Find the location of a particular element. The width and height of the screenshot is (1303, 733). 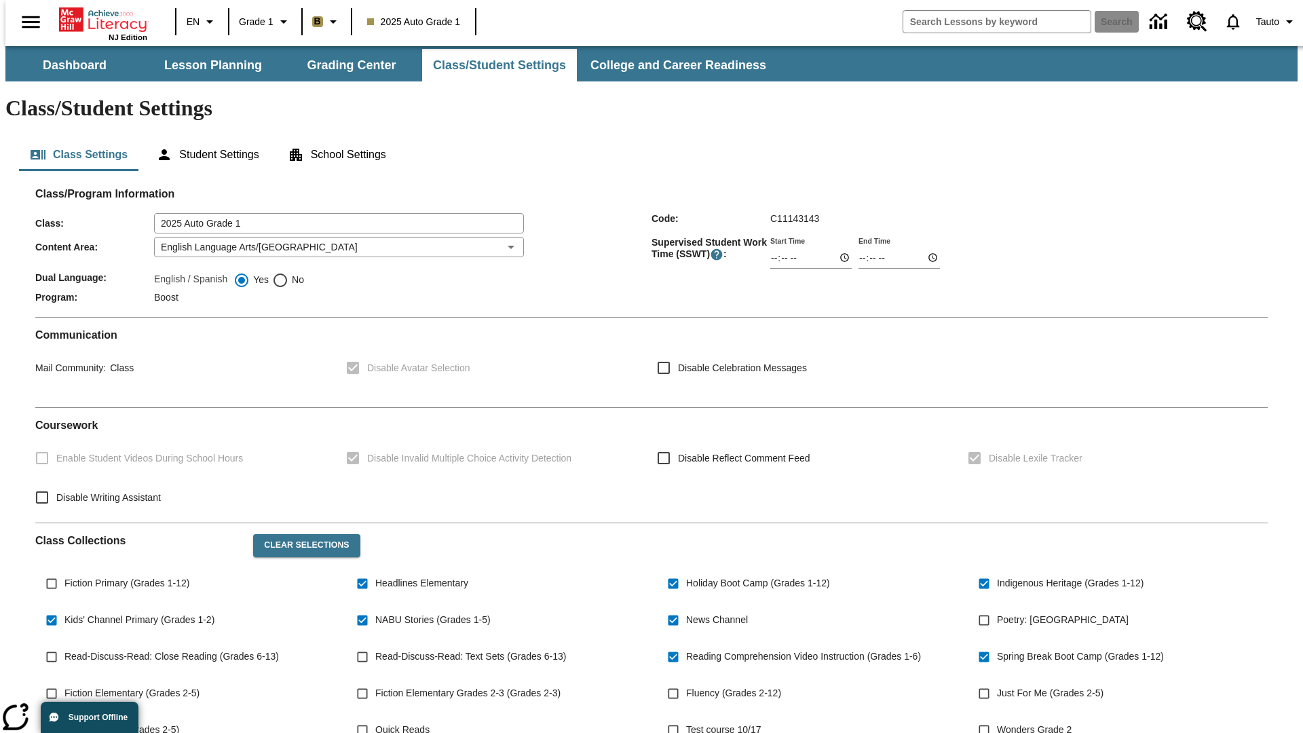

button: Supervised Student Work Time is the timeframe when students can take LevelSet and when lessons ar... is located at coordinates (717, 254).